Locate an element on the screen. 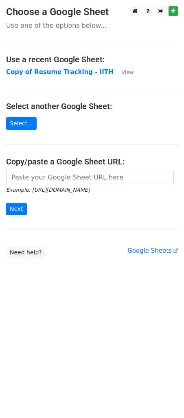 This screenshot has height=418, width=184. h3: Choose a Google Sheet is located at coordinates (92, 12).